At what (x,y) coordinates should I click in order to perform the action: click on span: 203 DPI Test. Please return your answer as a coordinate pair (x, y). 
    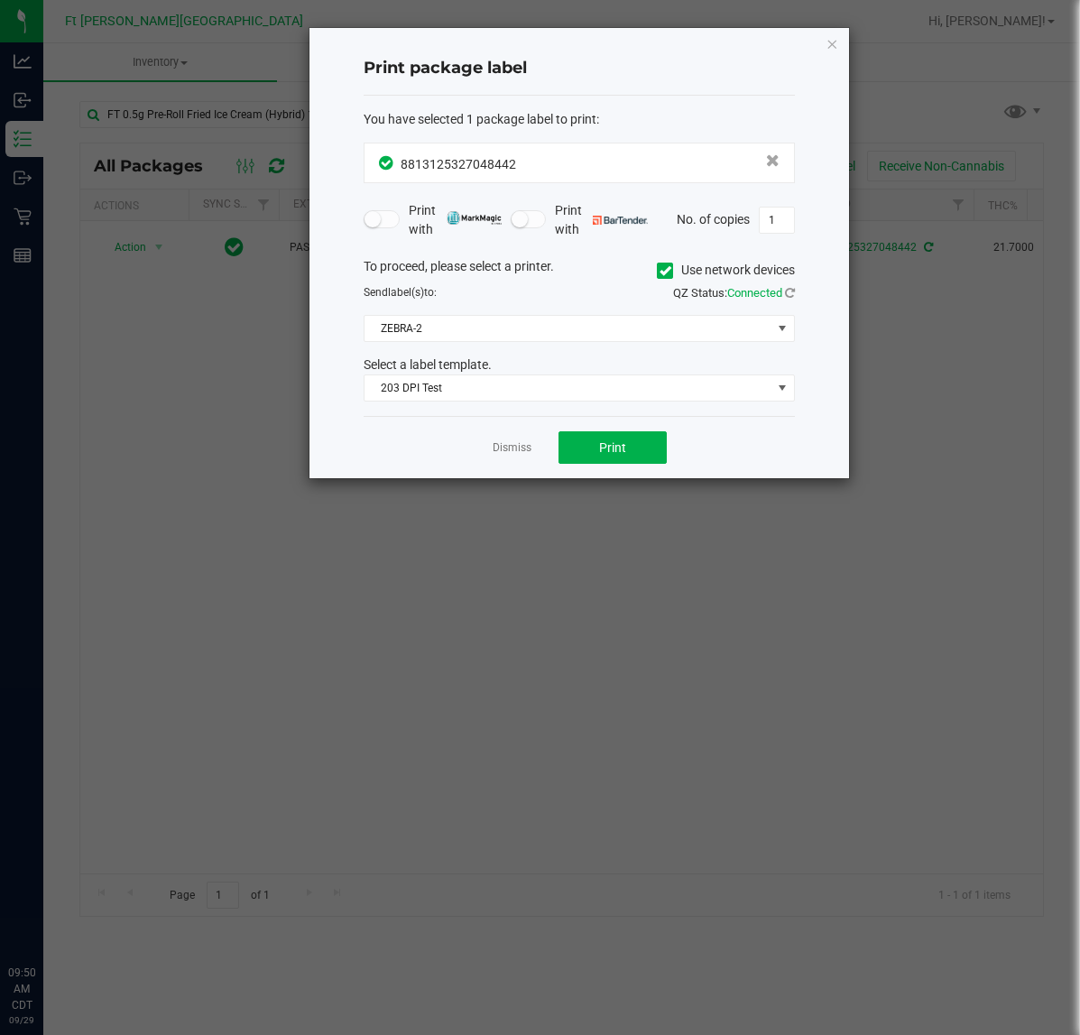
    Looking at the image, I should click on (568, 388).